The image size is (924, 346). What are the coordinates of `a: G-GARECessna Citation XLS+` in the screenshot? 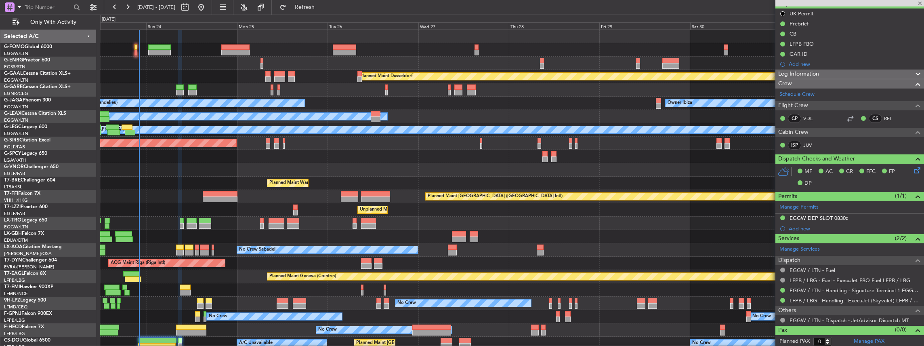 It's located at (37, 87).